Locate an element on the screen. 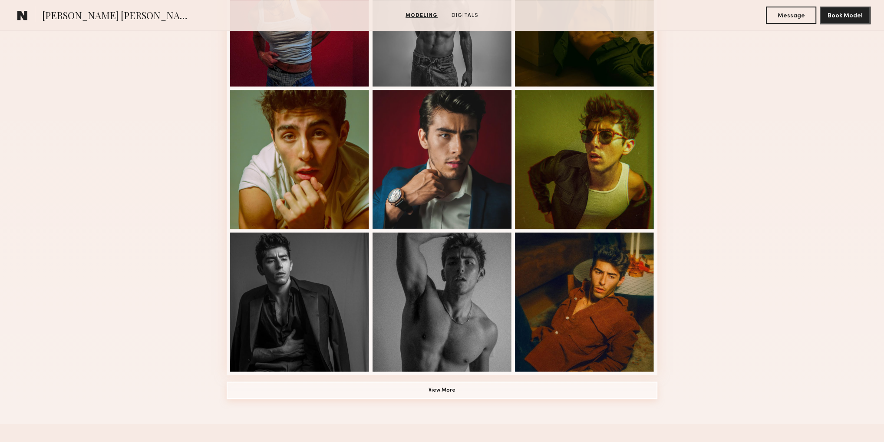  a: Modeling is located at coordinates (422, 16).